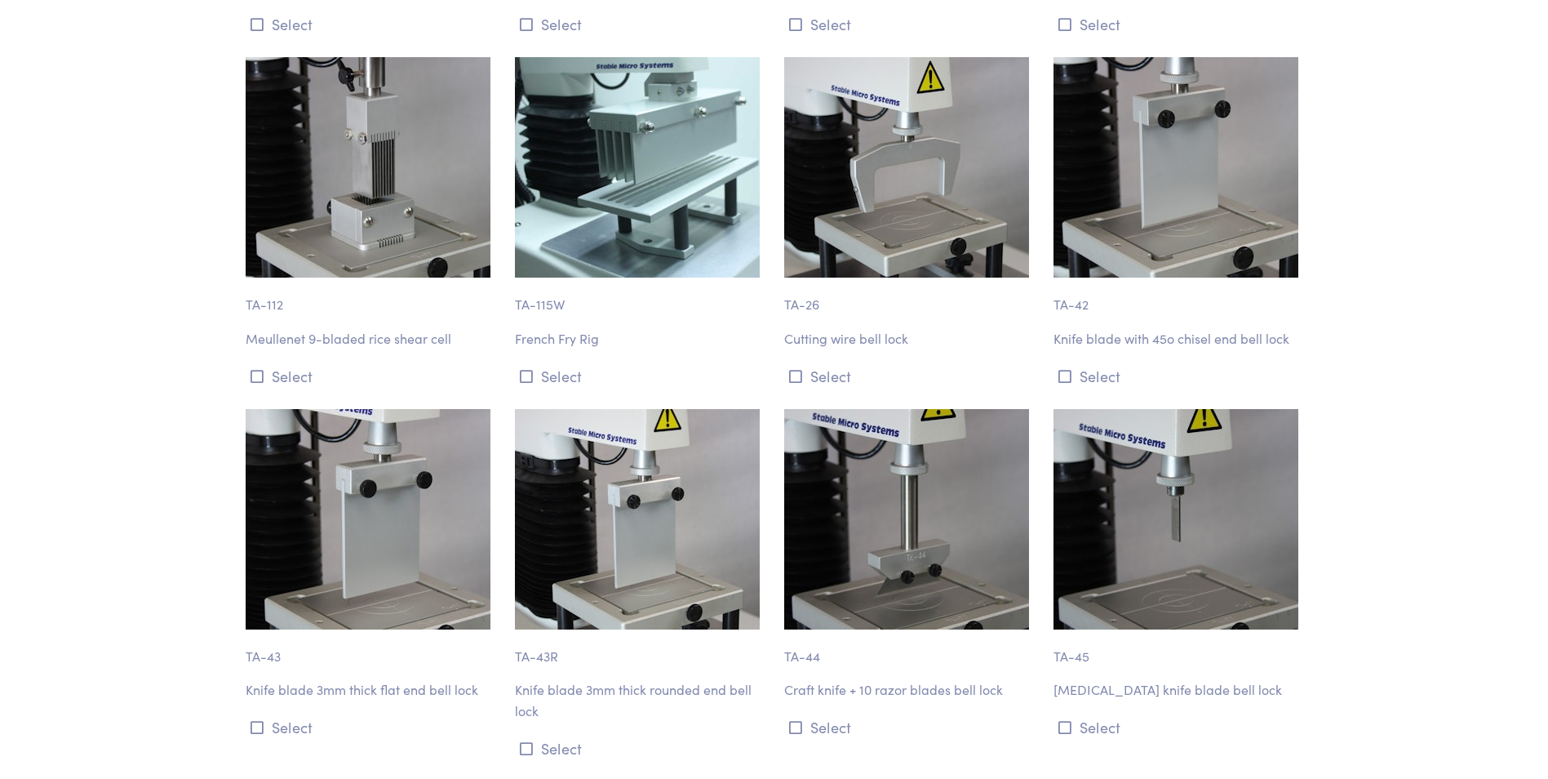 Image resolution: width=1548 pixels, height=779 pixels. What do you see at coordinates (1176, 519) in the screenshot?
I see `img: ta-45_incisor-blade2.jpg` at bounding box center [1176, 519].